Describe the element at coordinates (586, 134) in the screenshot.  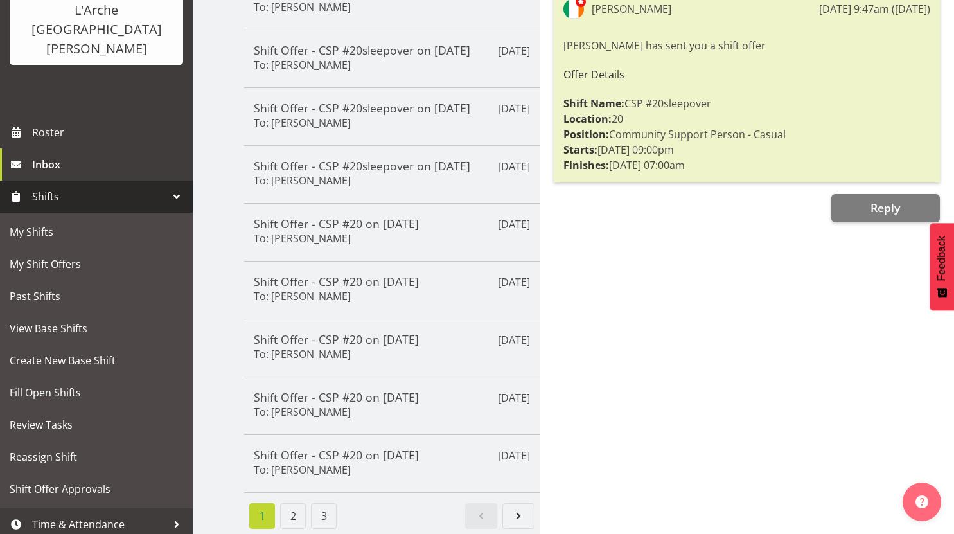
I see `strong: Position:` at that location.